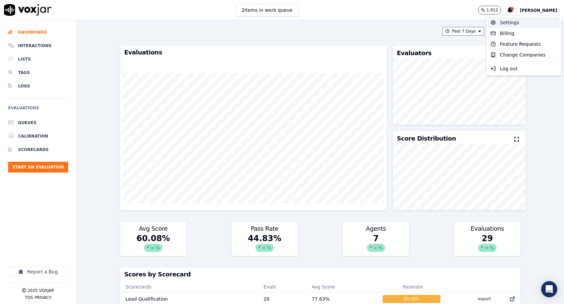  Describe the element at coordinates (38, 123) in the screenshot. I see `li: Queues` at that location.